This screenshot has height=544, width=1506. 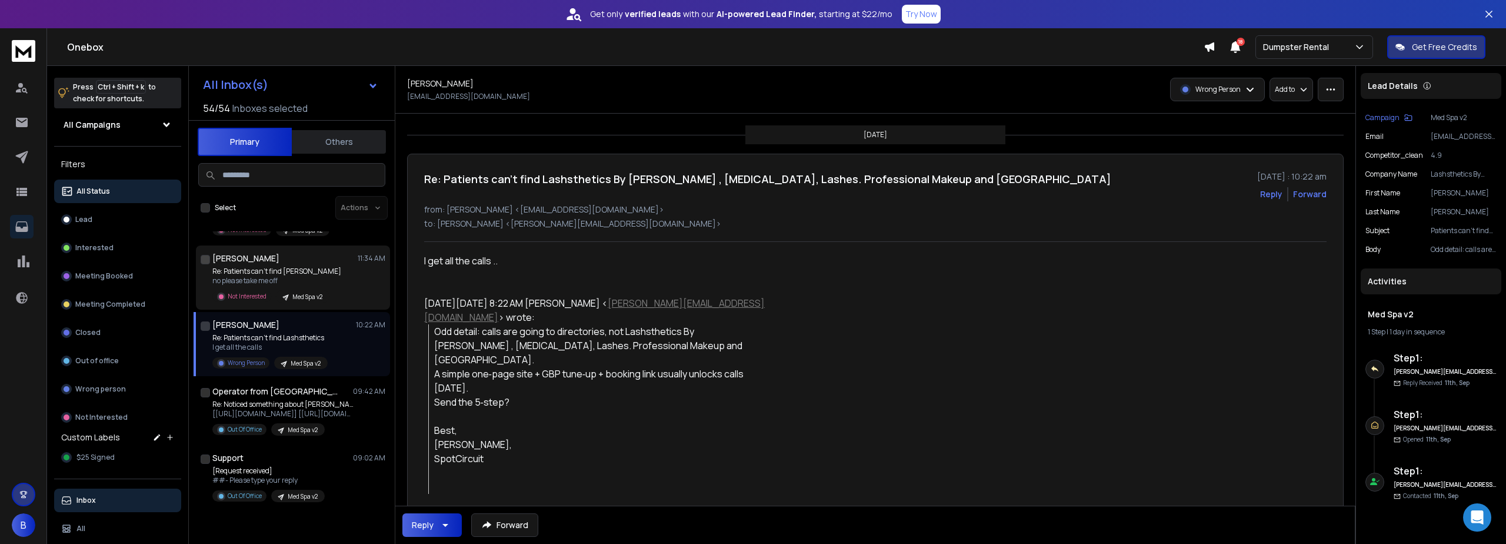 What do you see at coordinates (114, 93) in the screenshot?
I see `p: Press to check for shortcuts.` at bounding box center [114, 93].